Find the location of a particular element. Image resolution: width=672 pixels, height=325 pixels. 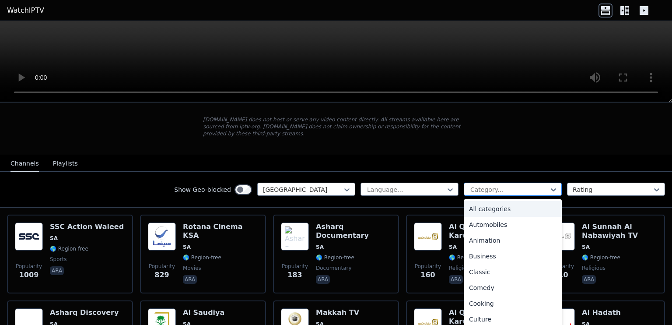

div: Animation is located at coordinates (513, 240).